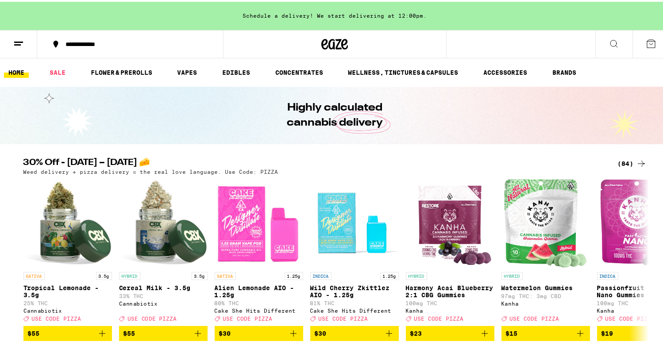 The height and width of the screenshot is (364, 663). I want to click on p: 33% THC, so click(163, 295).